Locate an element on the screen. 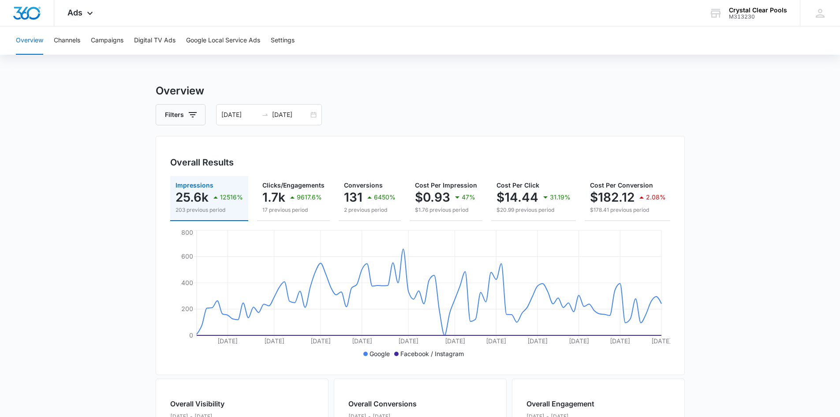  p: 12516% is located at coordinates (231, 197).